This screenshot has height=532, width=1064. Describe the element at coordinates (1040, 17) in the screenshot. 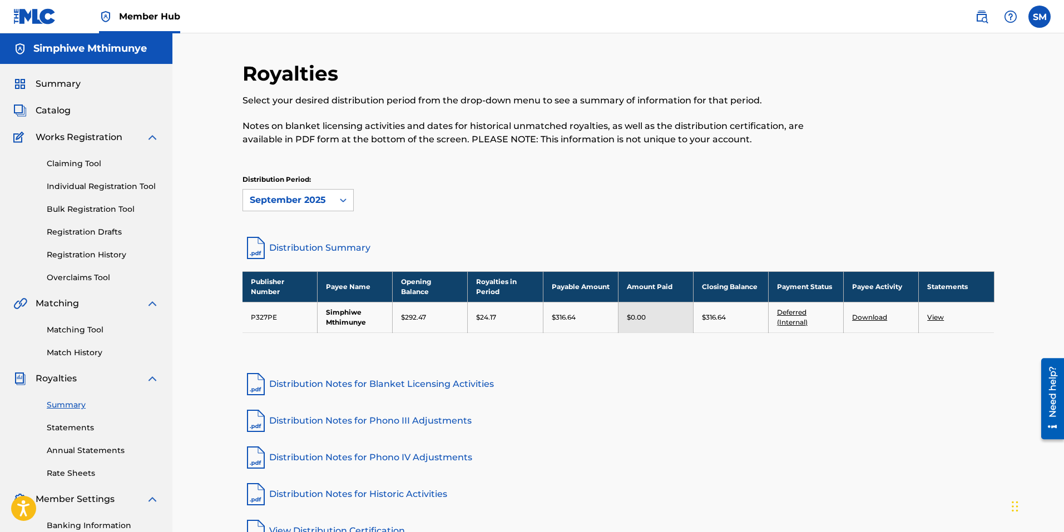

I see `div: User Menu` at that location.